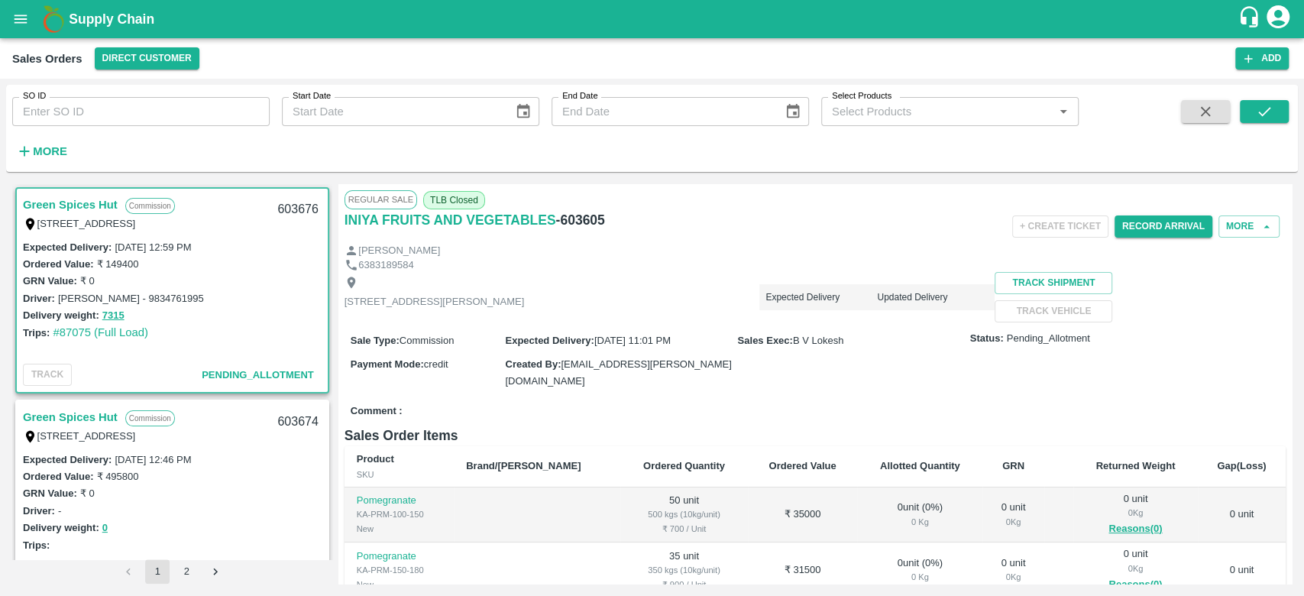 This screenshot has width=1304, height=596. What do you see at coordinates (1241, 515) in the screenshot?
I see `td: 0 unit` at bounding box center [1241, 515].